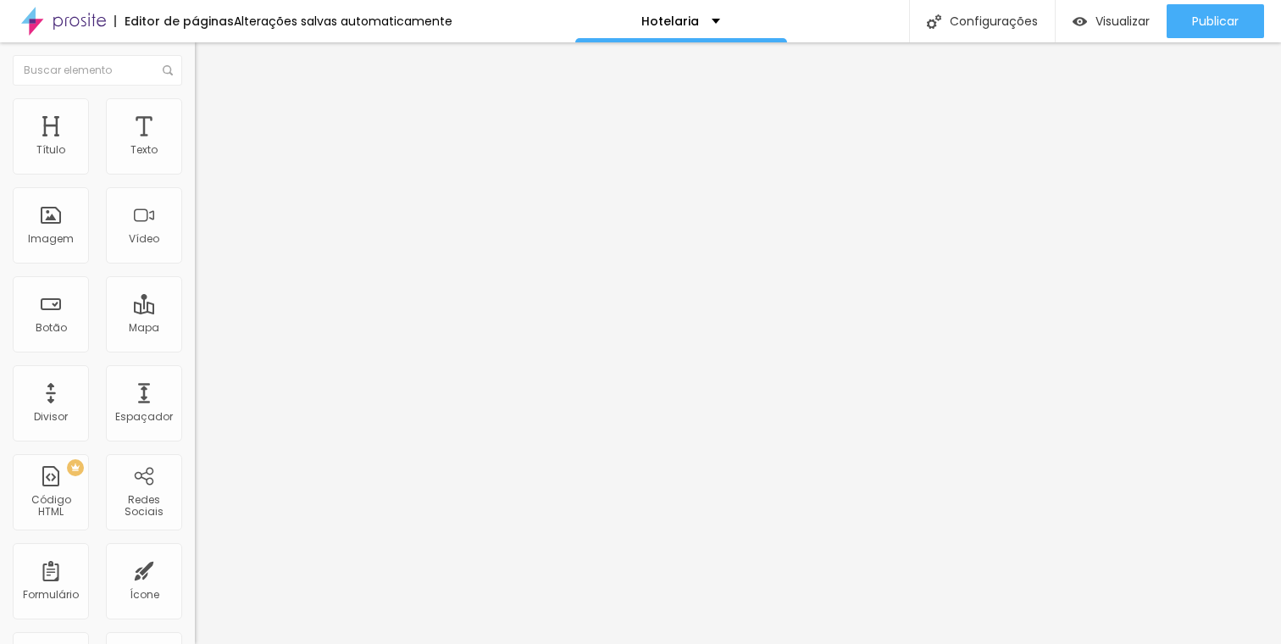  I want to click on font: Vídeo, so click(144, 238).